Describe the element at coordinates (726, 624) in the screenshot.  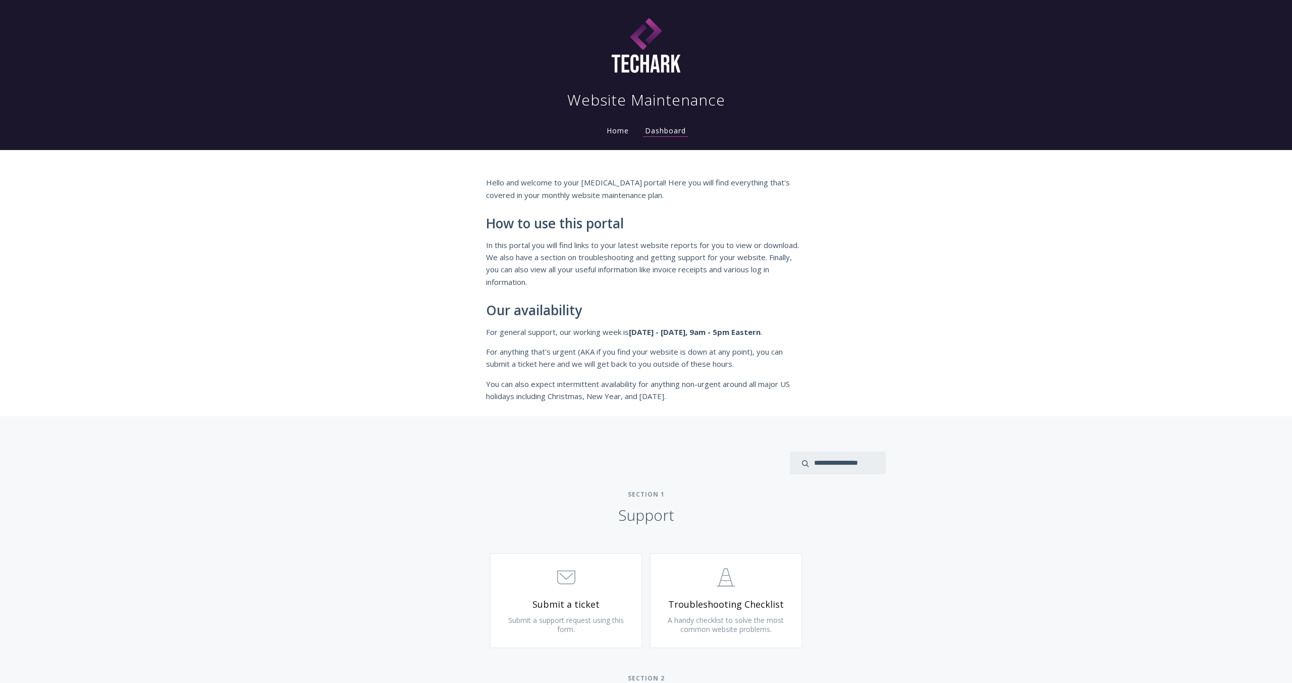
I see `span: A handy checklist to solve the most common website problems.` at that location.